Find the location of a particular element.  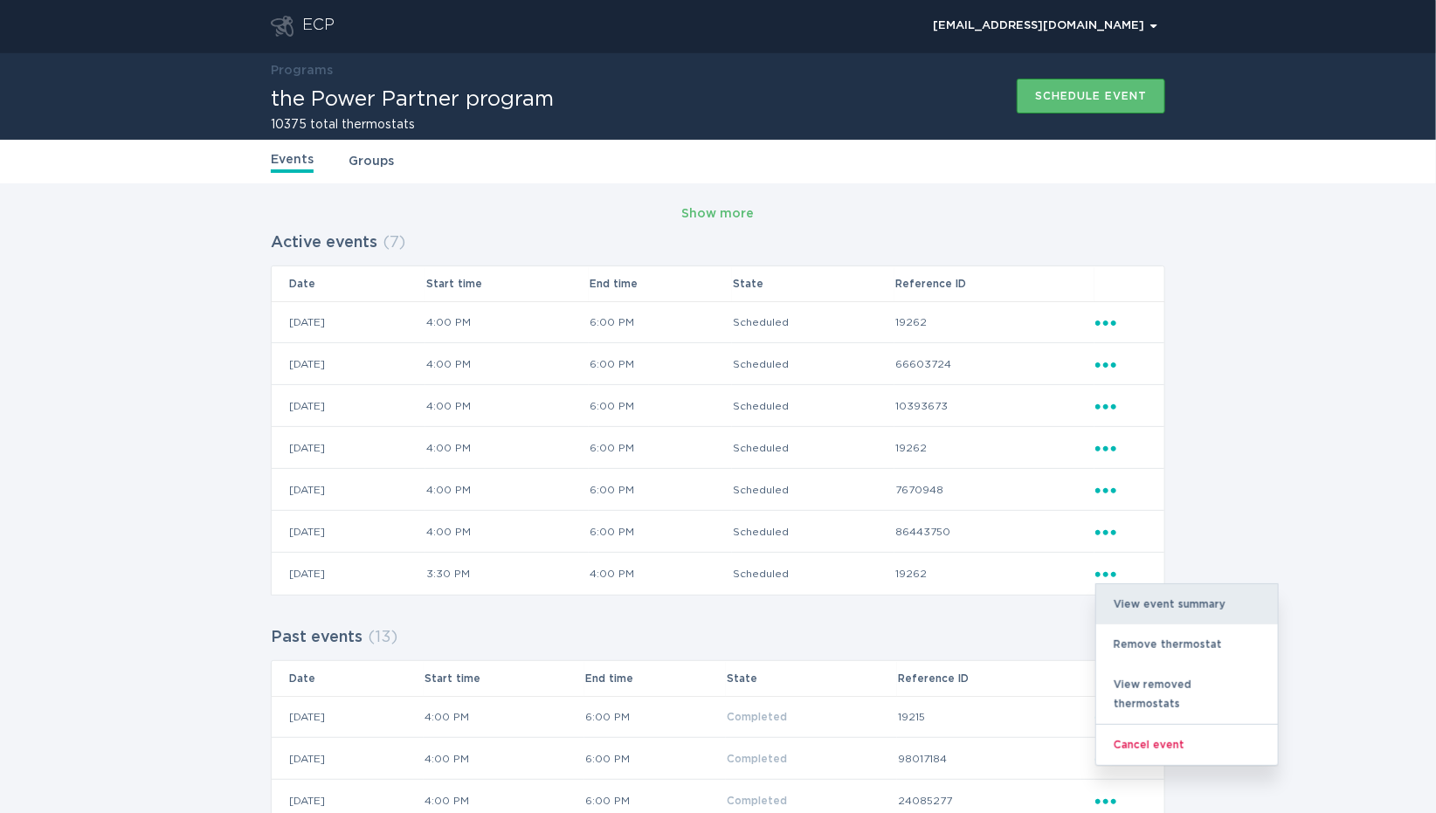

div: Show more is located at coordinates (718, 214).